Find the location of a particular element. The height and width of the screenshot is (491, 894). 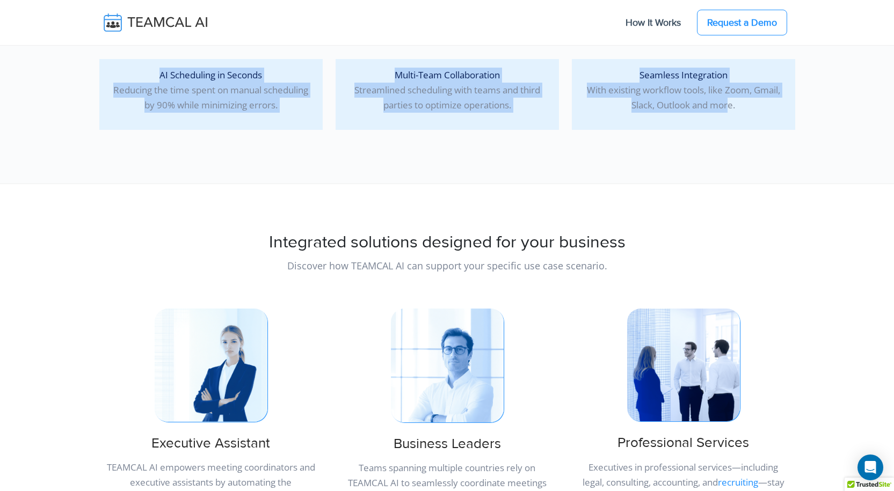

span: Seamless Integration is located at coordinates (684, 75).